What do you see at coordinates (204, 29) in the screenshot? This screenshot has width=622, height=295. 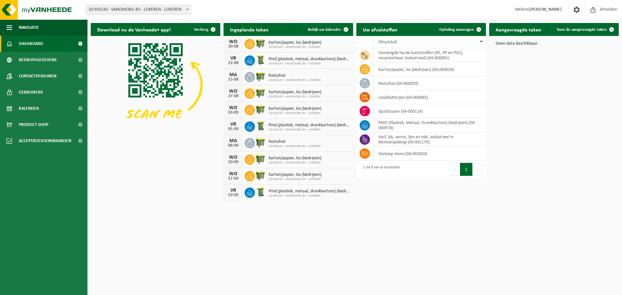 I see `button: Verberg` at bounding box center [204, 29].